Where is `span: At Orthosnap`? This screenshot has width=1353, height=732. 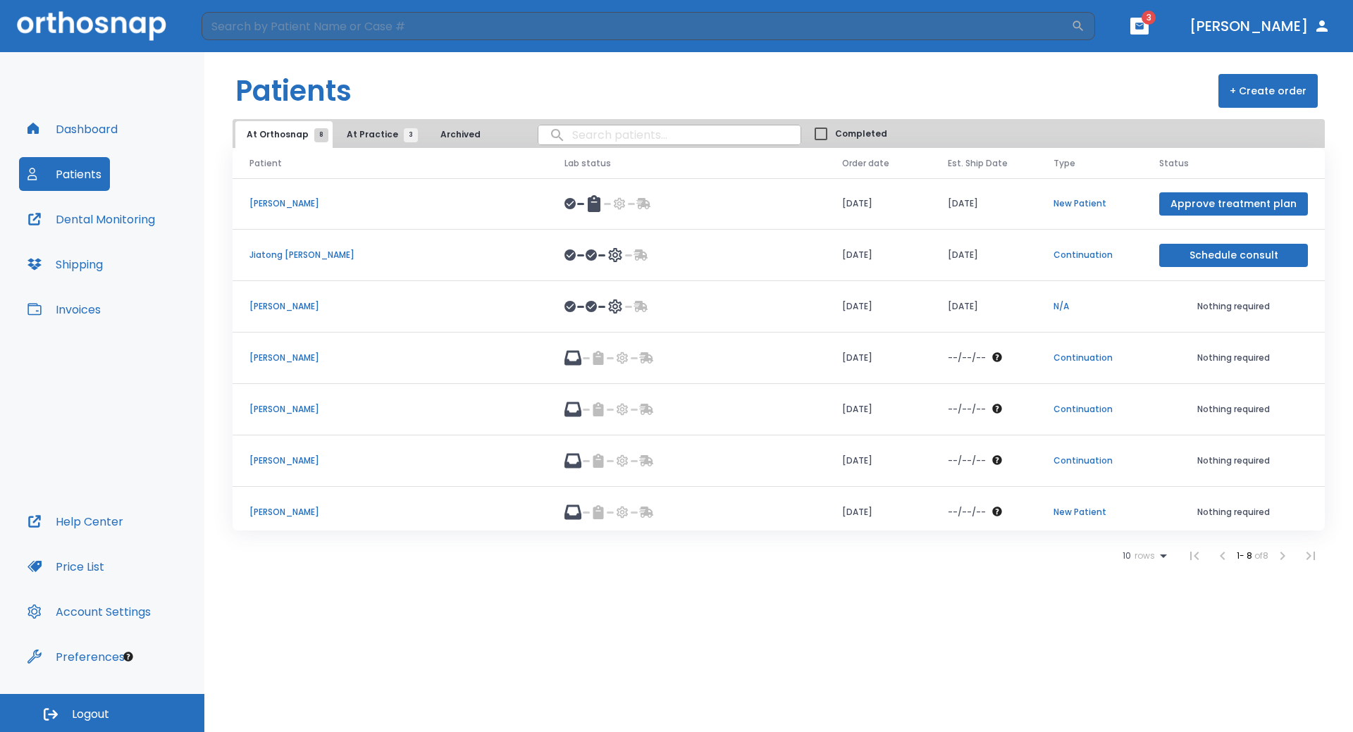 span: At Orthosnap is located at coordinates (284, 135).